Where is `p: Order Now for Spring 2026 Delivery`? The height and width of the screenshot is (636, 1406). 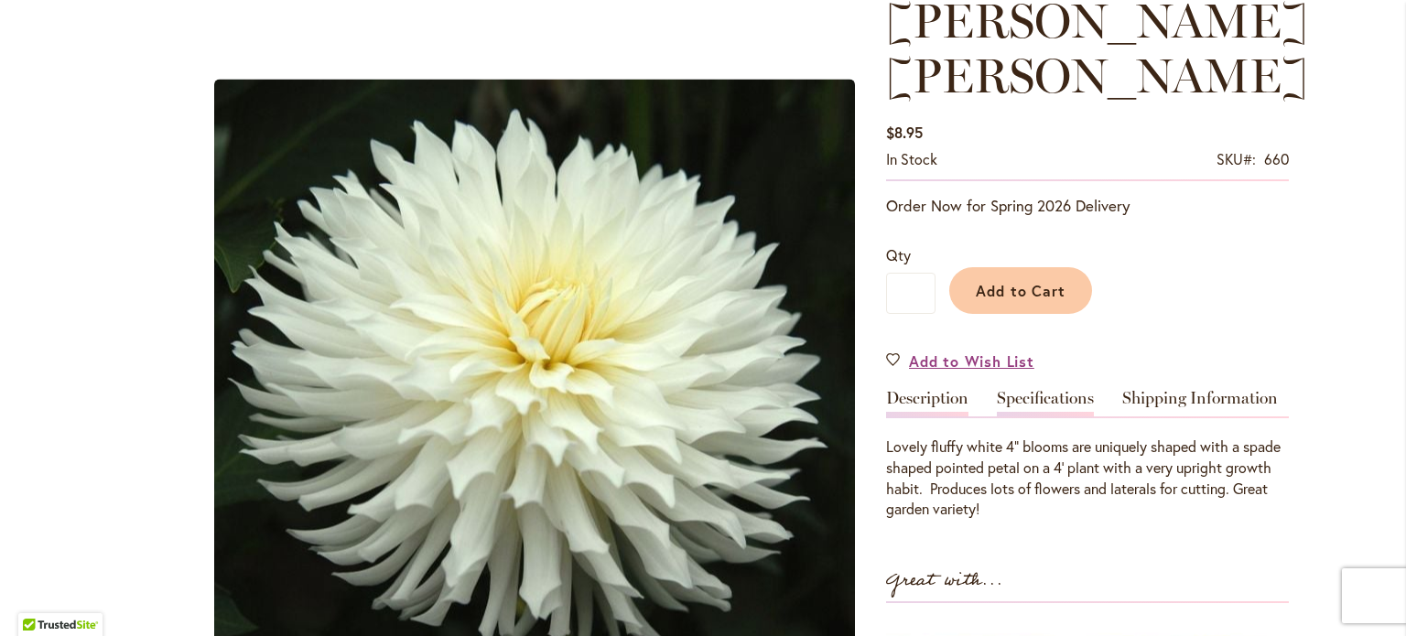 p: Order Now for Spring 2026 Delivery is located at coordinates (1088, 206).